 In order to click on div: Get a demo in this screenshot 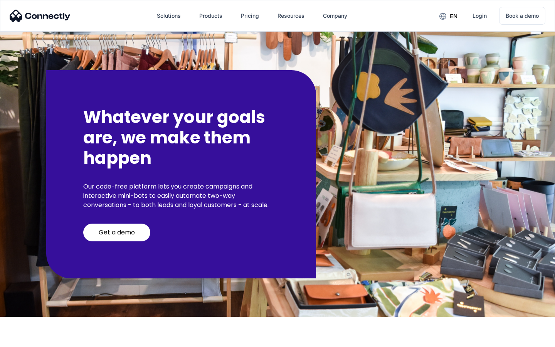, I will do `click(117, 233)`.